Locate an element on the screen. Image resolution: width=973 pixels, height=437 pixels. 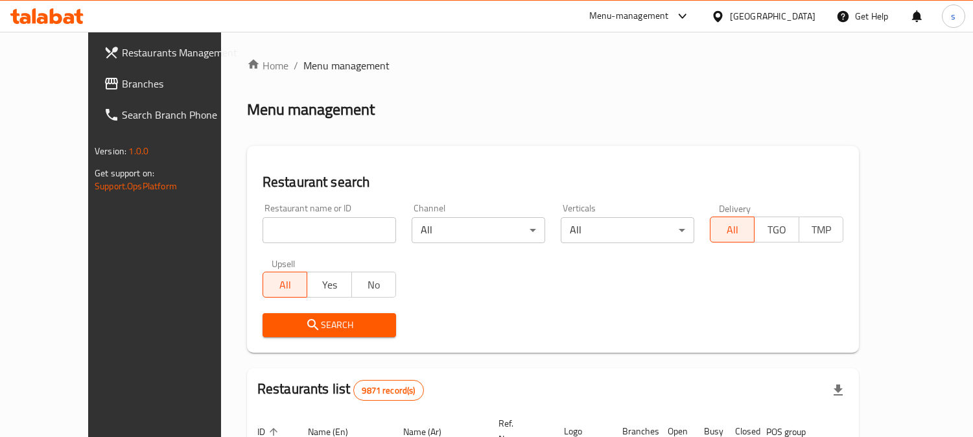
span: Restaurants Management is located at coordinates (181, 53).